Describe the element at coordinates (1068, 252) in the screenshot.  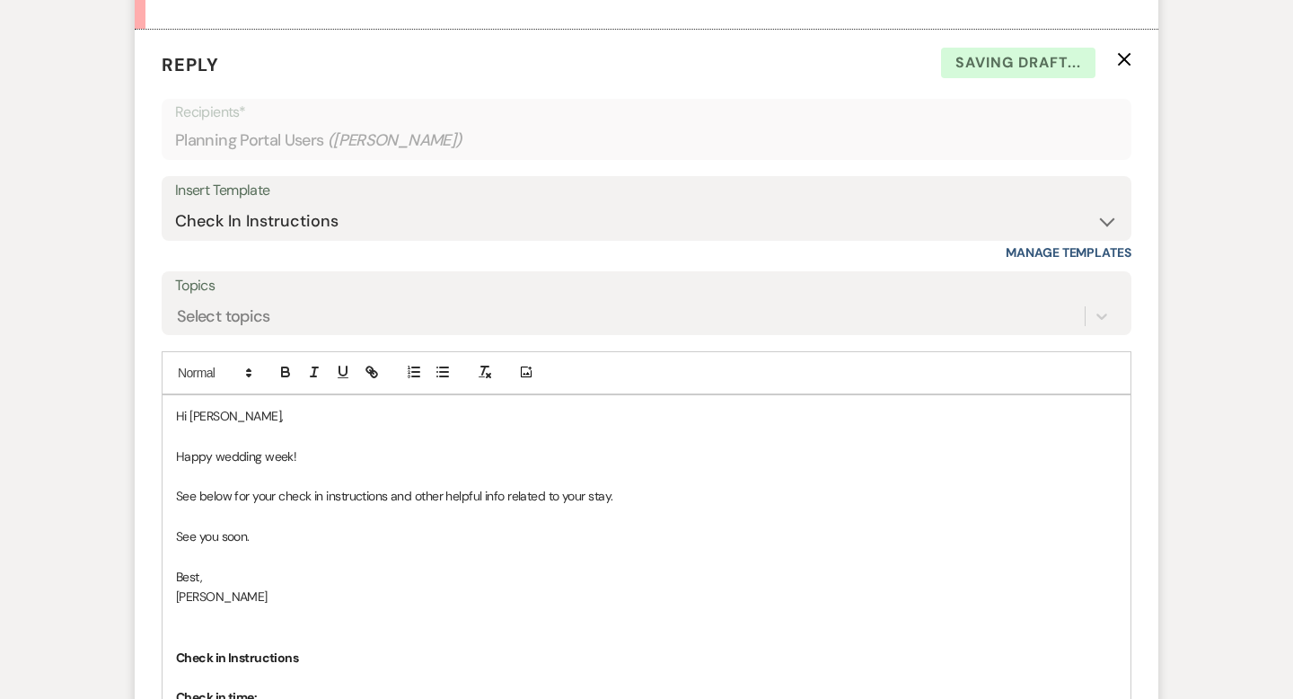
I see `a: Manage Templates` at that location.